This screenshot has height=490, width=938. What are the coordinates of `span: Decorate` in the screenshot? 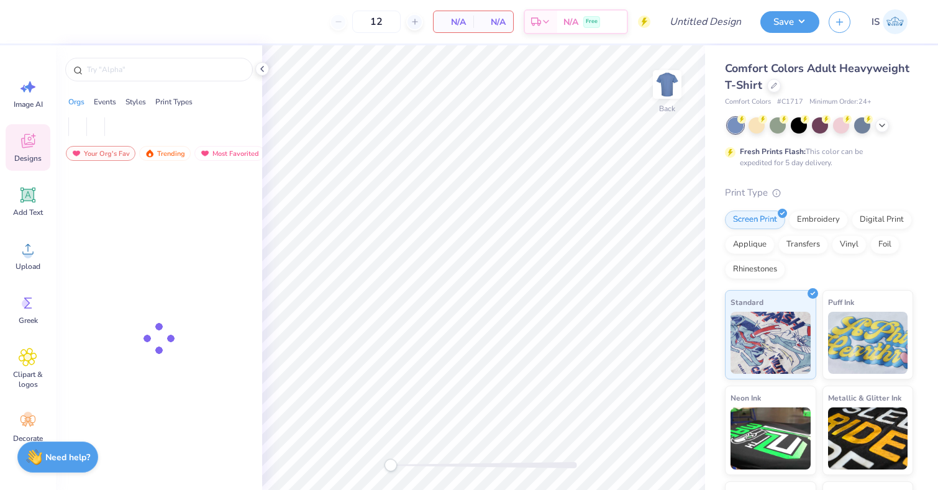 It's located at (28, 438).